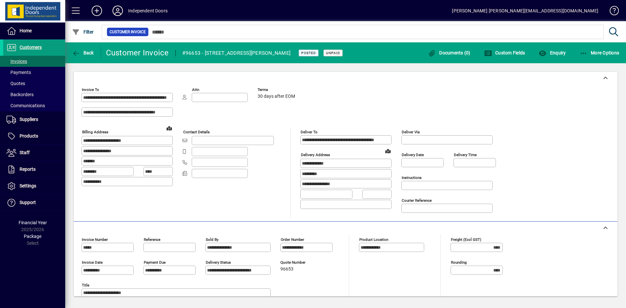 This screenshot has width=626, height=308. What do you see at coordinates (33, 236) in the screenshot?
I see `span: Package` at bounding box center [33, 236].